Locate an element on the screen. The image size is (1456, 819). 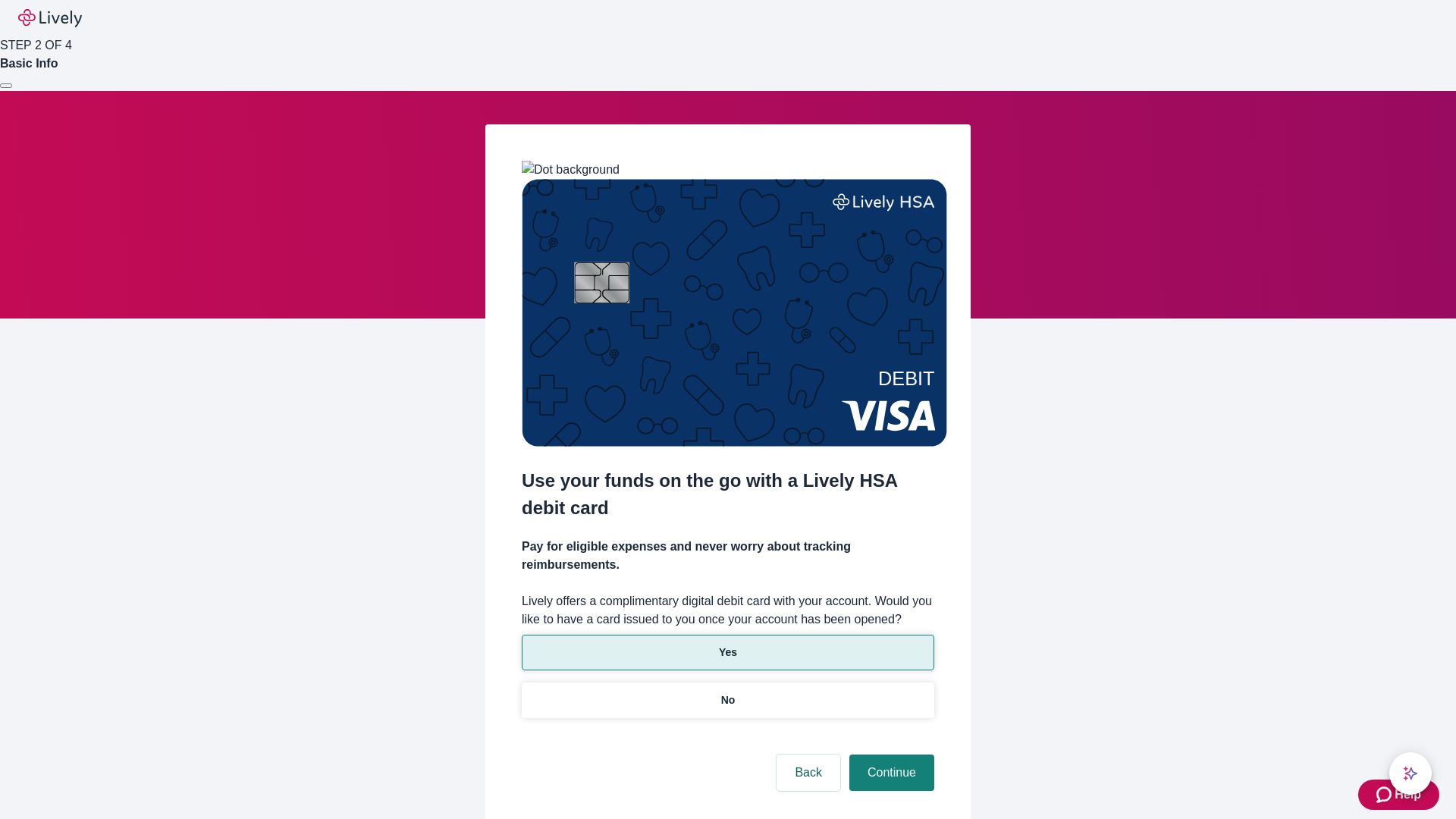
svg: Lively AI Assistant is located at coordinates (1411, 773).